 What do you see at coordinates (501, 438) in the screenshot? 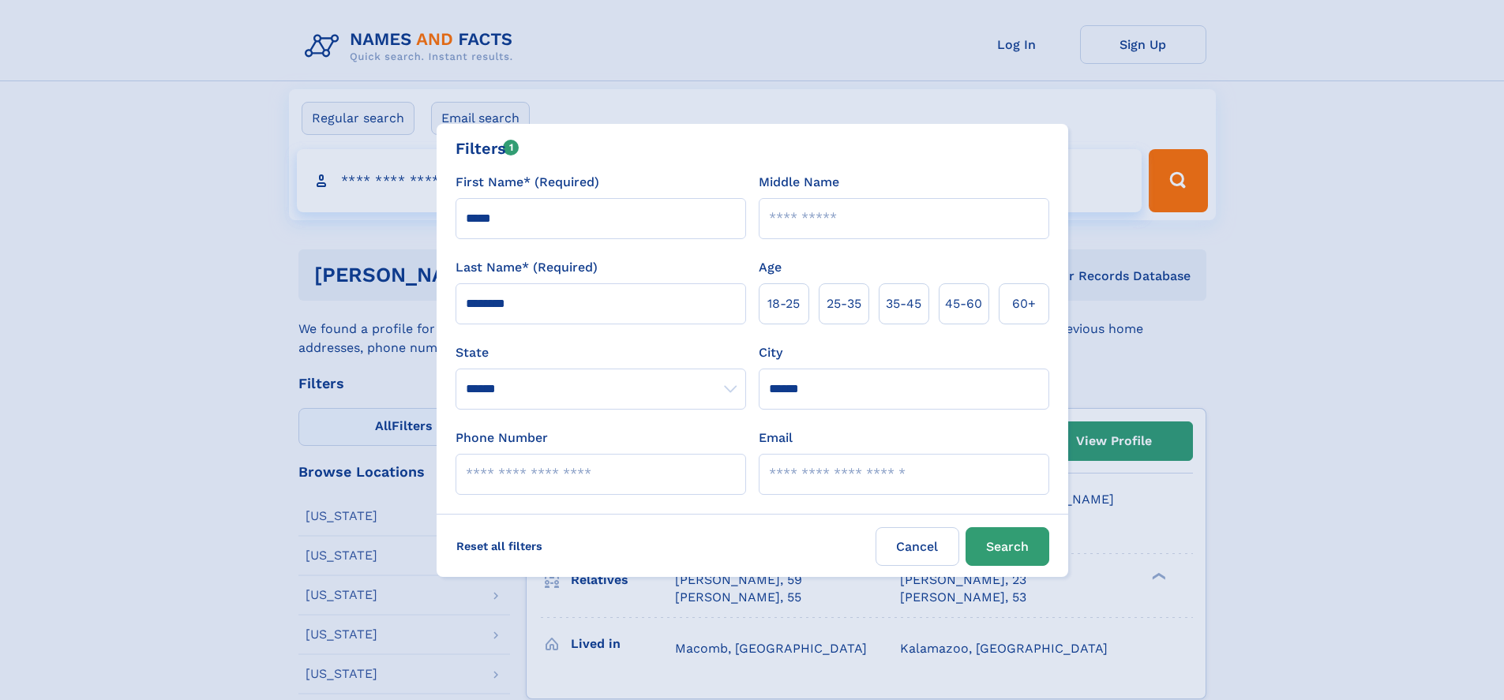
I see `label: Phone Number` at bounding box center [501, 438].